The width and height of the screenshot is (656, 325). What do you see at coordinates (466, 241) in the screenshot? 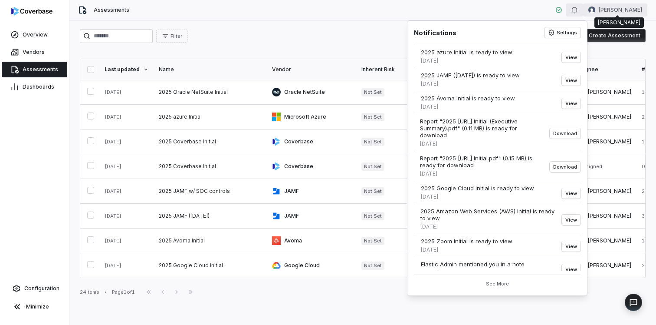
I see `div: 2025 Zoom Initial is ready to view` at bounding box center [466, 241].